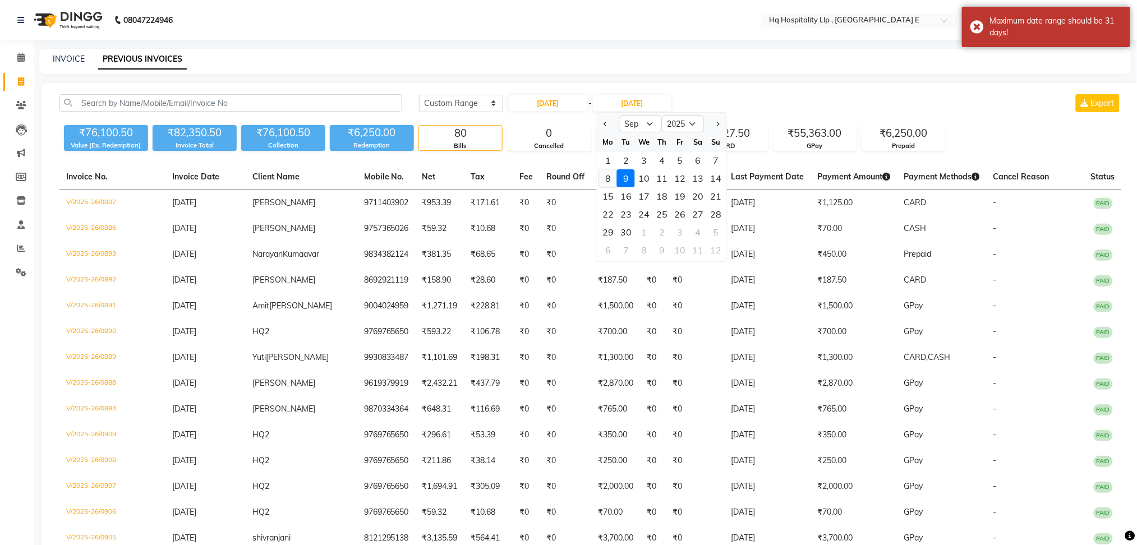  What do you see at coordinates (112, 229) in the screenshot?
I see `td: V/2025-26/0886` at bounding box center [112, 229].